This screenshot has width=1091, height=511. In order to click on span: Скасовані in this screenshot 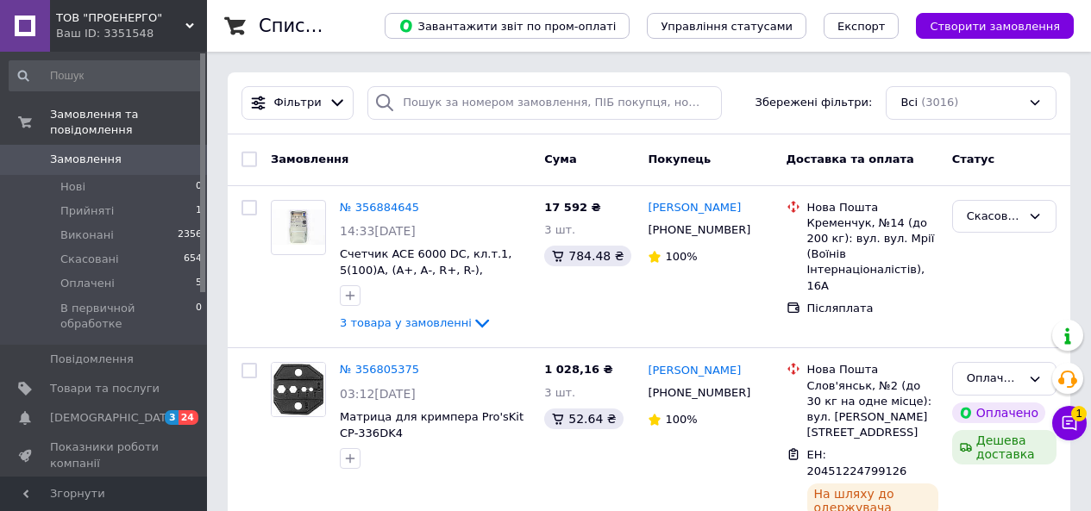, I will do `click(90, 260)`.